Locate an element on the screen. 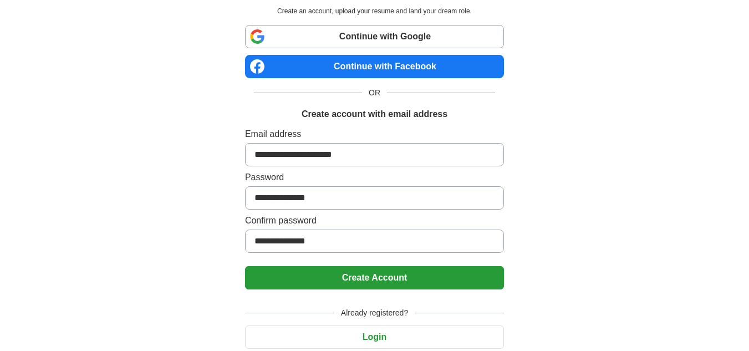  button: Create Account is located at coordinates (374, 278).